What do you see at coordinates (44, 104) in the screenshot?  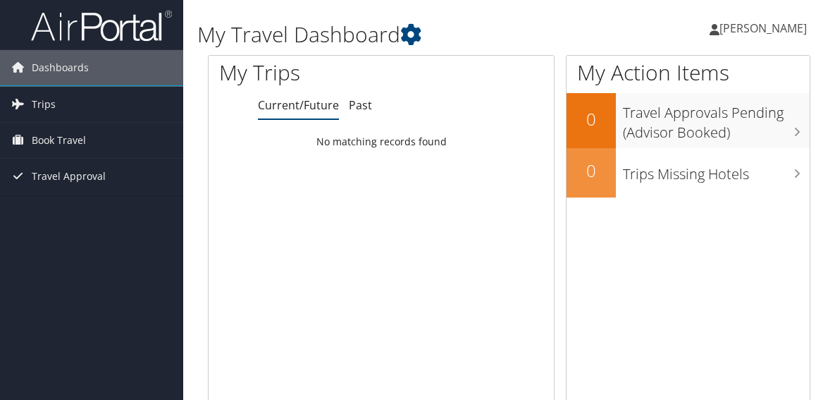 I see `span: Trips` at bounding box center [44, 104].